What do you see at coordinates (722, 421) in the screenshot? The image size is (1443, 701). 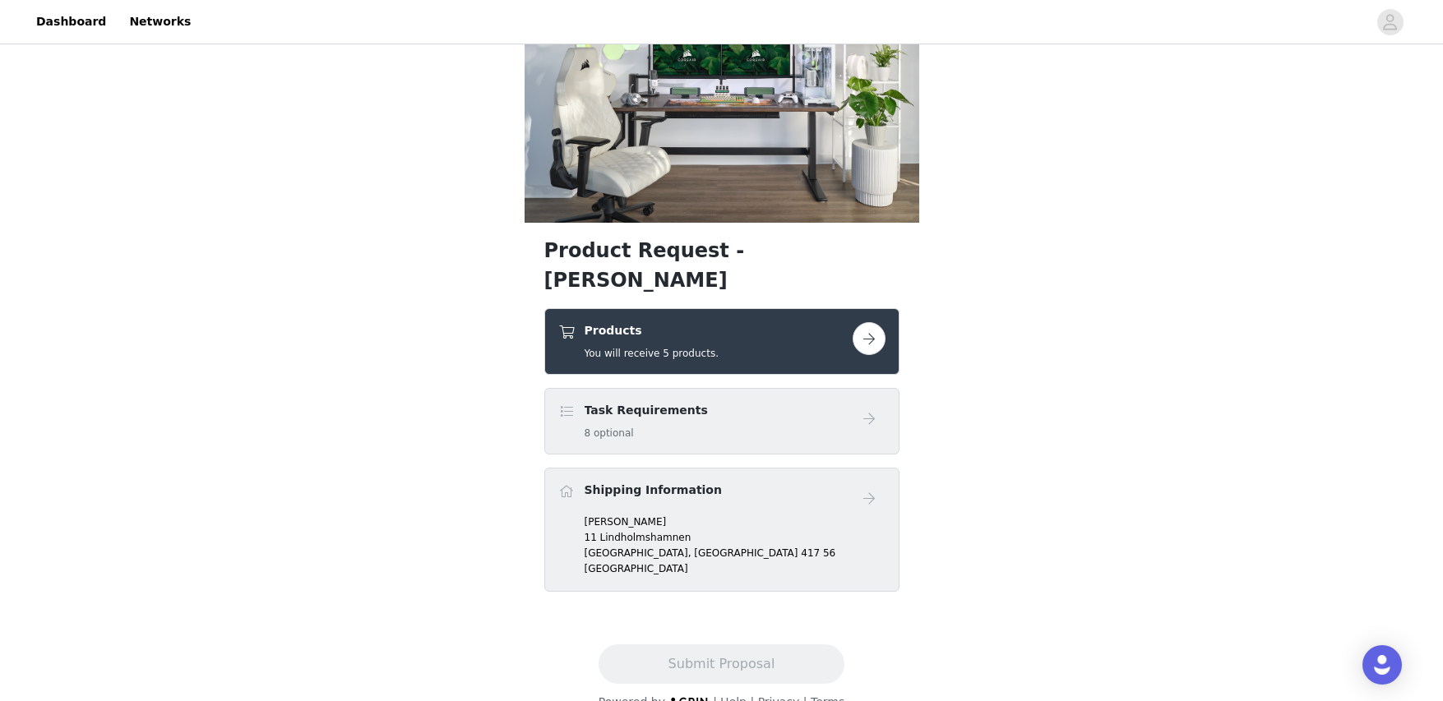 I see `div: Task Requirements` at bounding box center [722, 421].